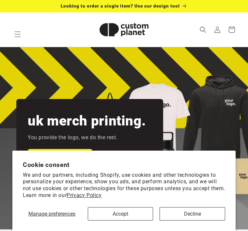  What do you see at coordinates (124, 30) in the screenshot?
I see `img: Custom Planet` at bounding box center [124, 30].